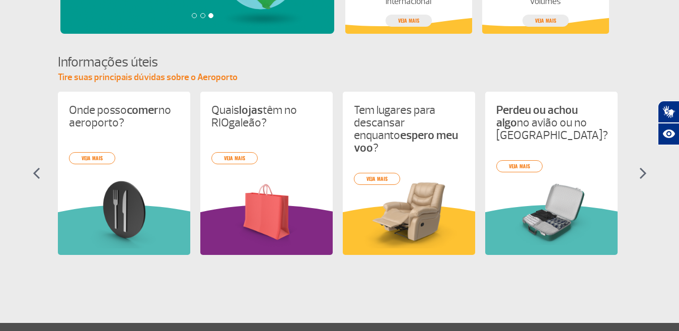  What do you see at coordinates (124, 116) in the screenshot?
I see `p: Onde posso no aeroporto?` at bounding box center [124, 116].